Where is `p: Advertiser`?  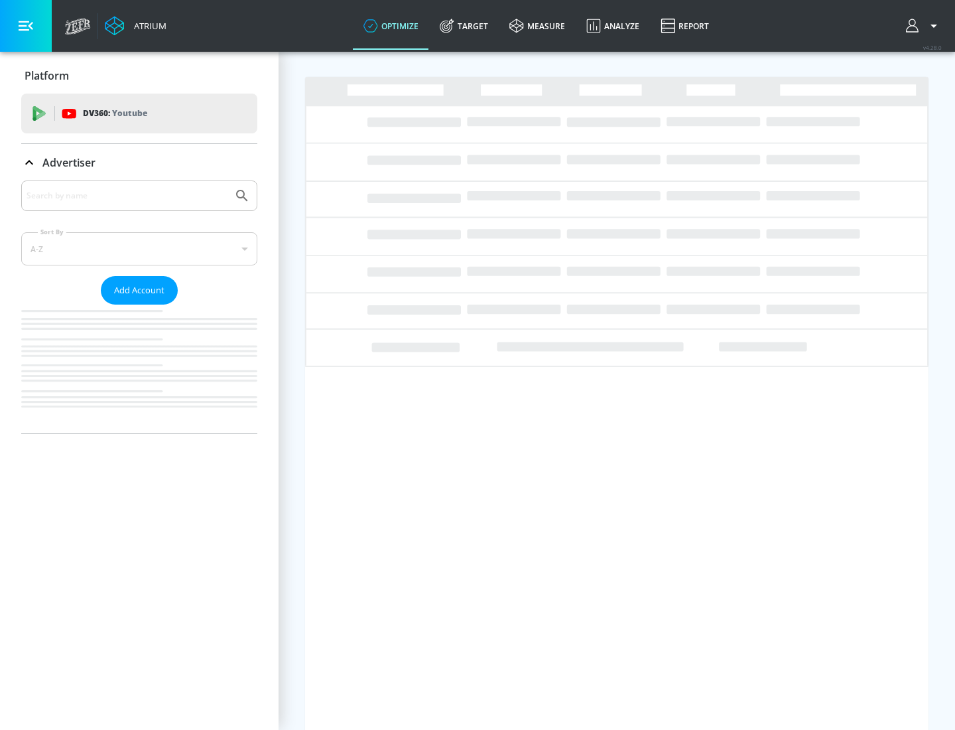
p: Advertiser is located at coordinates (69, 162).